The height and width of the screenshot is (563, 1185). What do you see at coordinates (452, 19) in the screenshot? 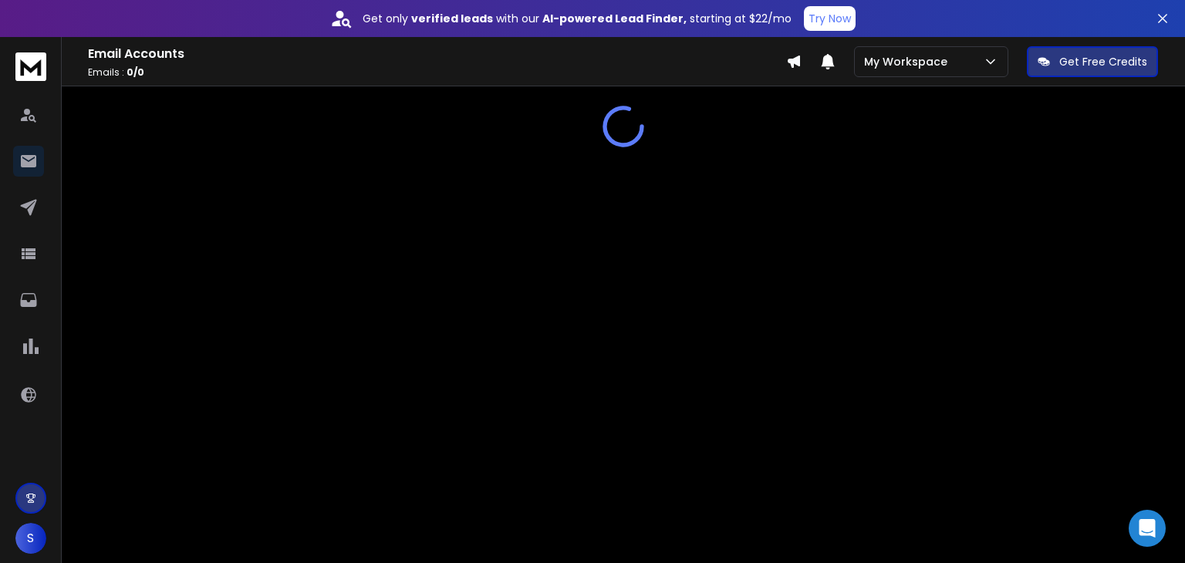
I see `strong: verified leads` at bounding box center [452, 19].